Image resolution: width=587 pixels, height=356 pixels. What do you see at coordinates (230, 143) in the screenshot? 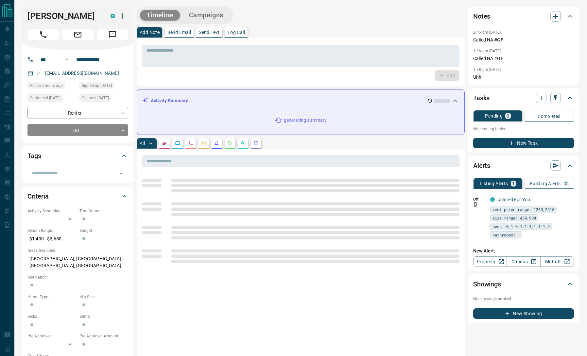
I see `svg: Requests` at bounding box center [230, 143].